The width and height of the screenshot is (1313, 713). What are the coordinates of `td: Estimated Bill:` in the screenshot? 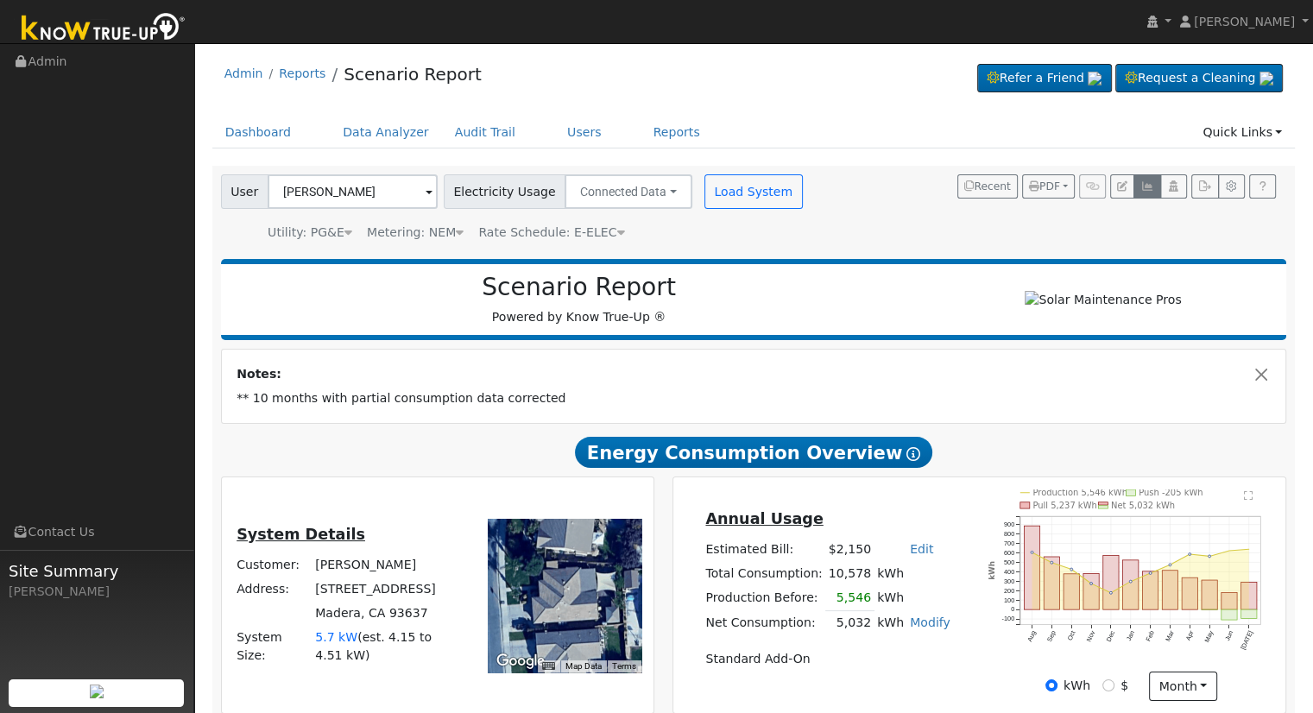 It's located at (764, 549).